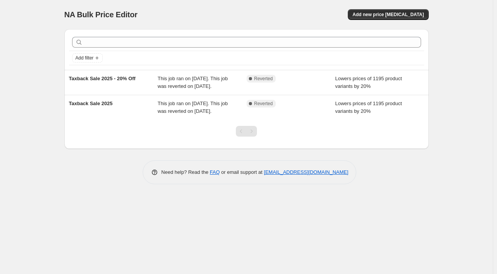 This screenshot has height=274, width=497. I want to click on span: or email support at, so click(242, 172).